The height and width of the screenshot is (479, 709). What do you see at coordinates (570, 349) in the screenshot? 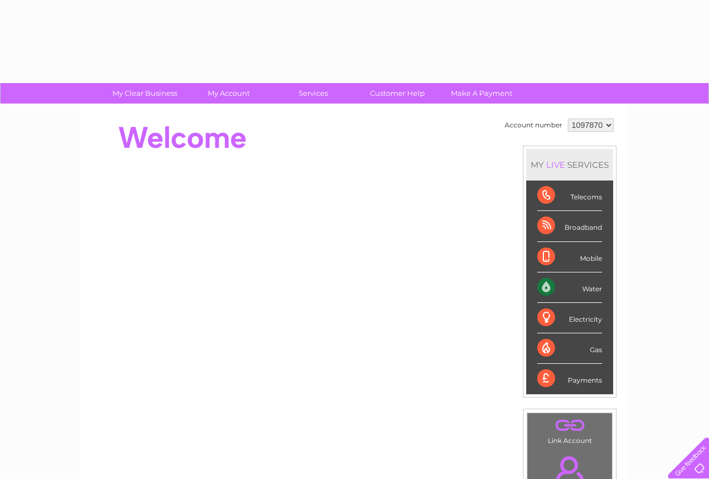
I see `div: Gas` at bounding box center [570, 349].